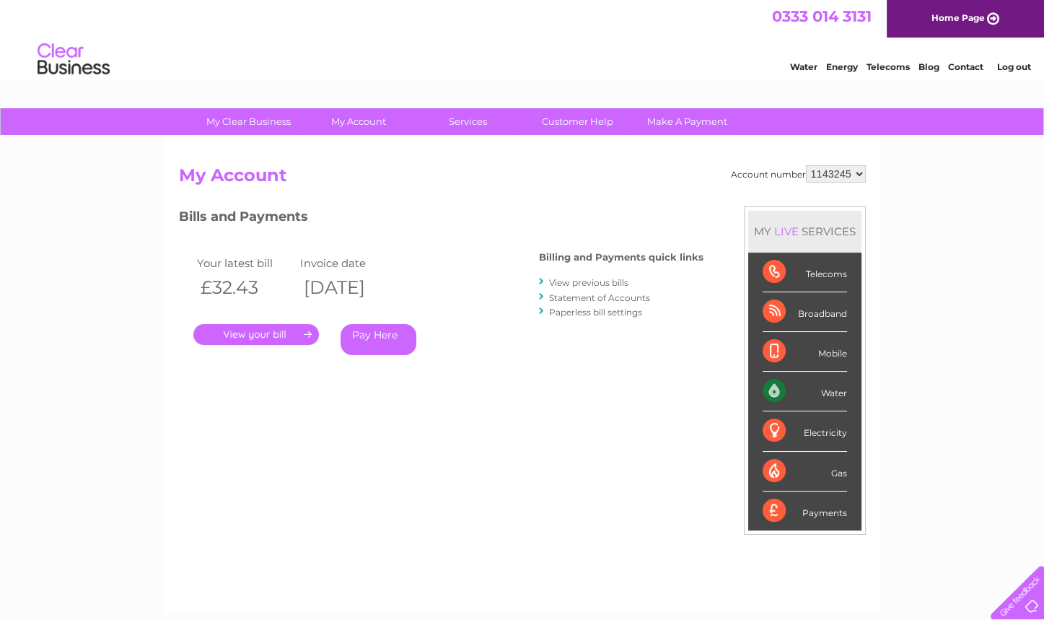 Image resolution: width=1044 pixels, height=620 pixels. Describe the element at coordinates (441, 219) in the screenshot. I see `h3: Bills and Payments` at that location.